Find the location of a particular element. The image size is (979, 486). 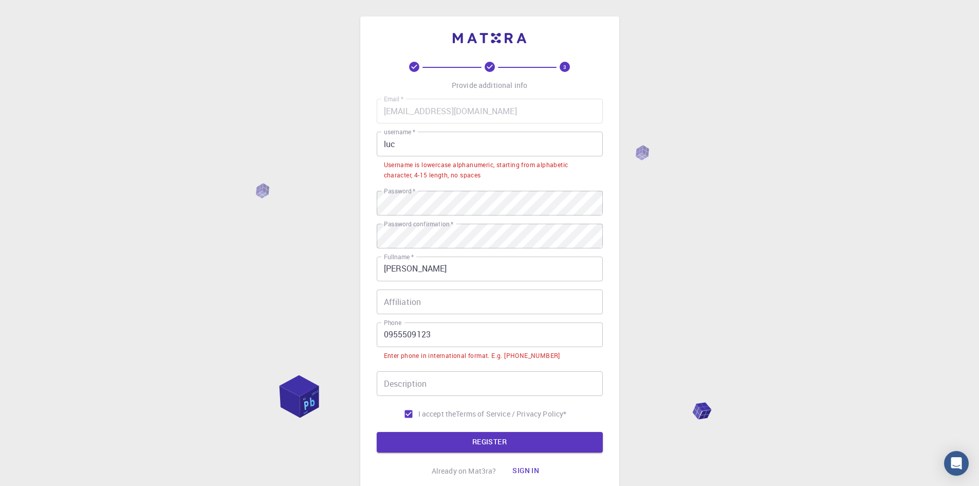

div: Open Intercom Messenger is located at coordinates (956, 463).